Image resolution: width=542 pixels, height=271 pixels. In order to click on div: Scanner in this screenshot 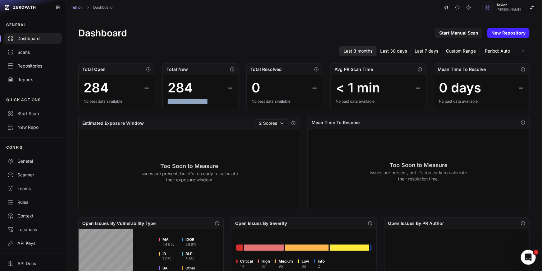, I will do `click(33, 175)`.